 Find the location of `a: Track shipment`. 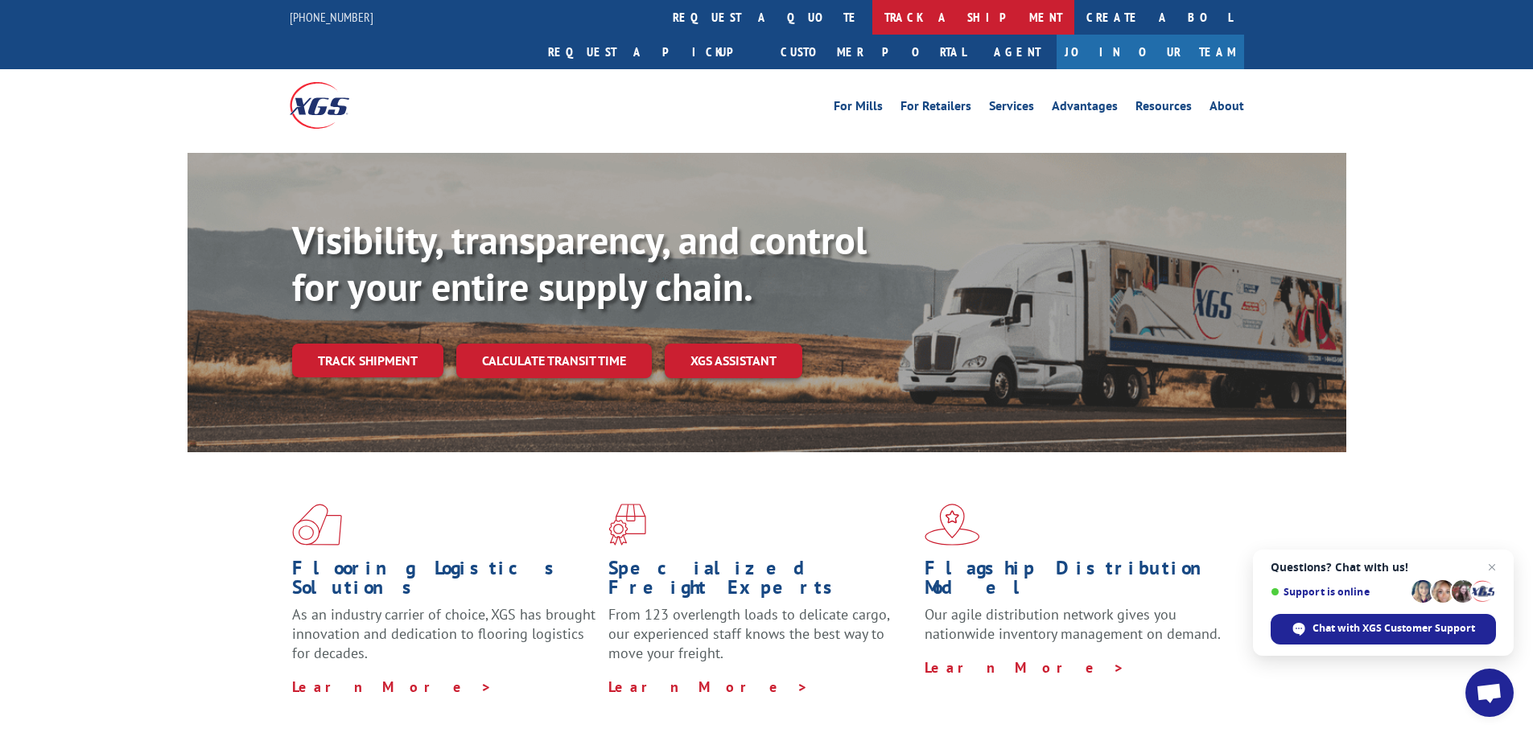

a: Track shipment is located at coordinates (368, 361).